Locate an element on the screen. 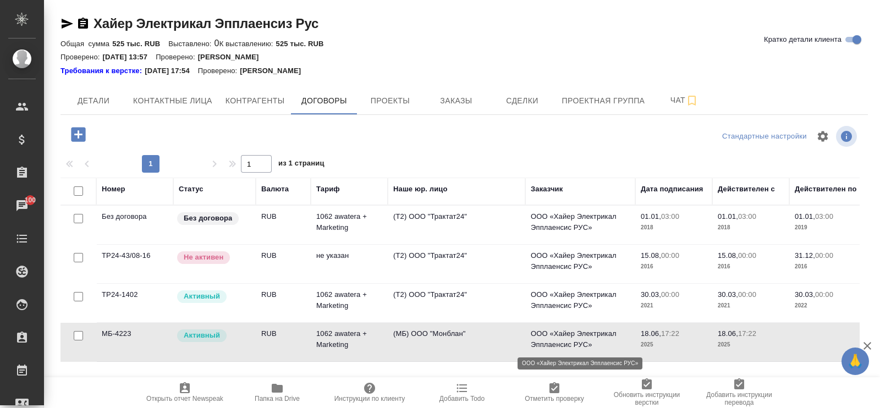  div: Номер is located at coordinates (113, 189).